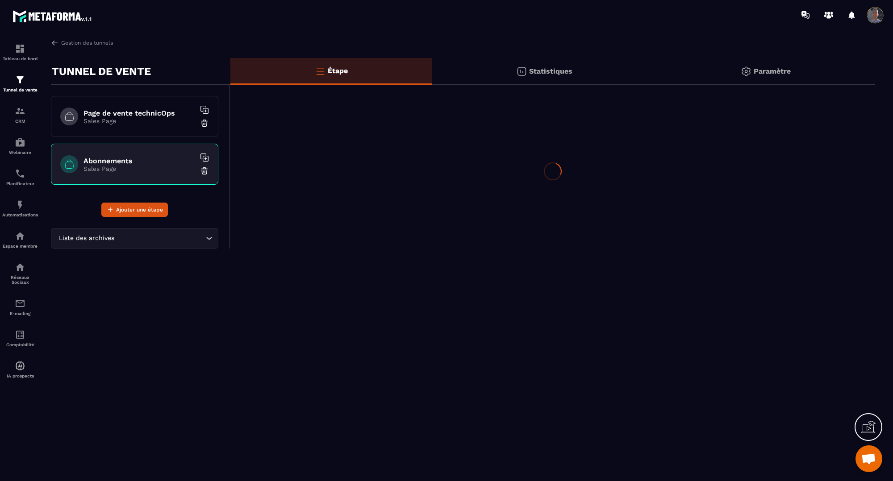 The width and height of the screenshot is (893, 481). What do you see at coordinates (20, 240) in the screenshot?
I see `a: automationsautomationsEspace membre` at bounding box center [20, 240].